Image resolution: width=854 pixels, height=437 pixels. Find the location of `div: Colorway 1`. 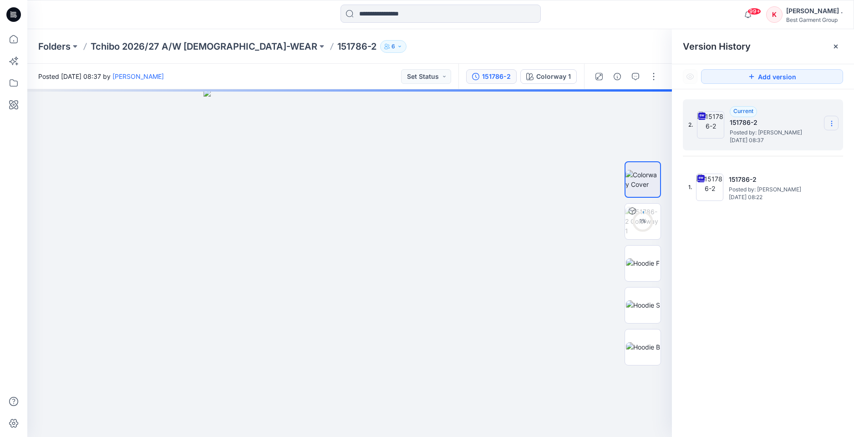

div: Colorway 1 is located at coordinates (553, 76).